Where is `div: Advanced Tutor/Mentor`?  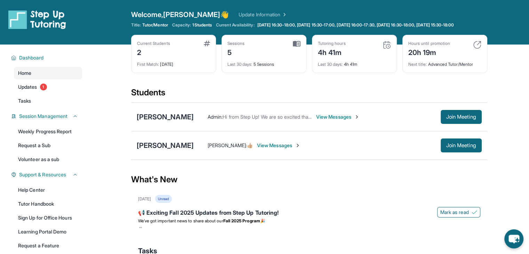
div: Advanced Tutor/Mentor is located at coordinates (444, 62).